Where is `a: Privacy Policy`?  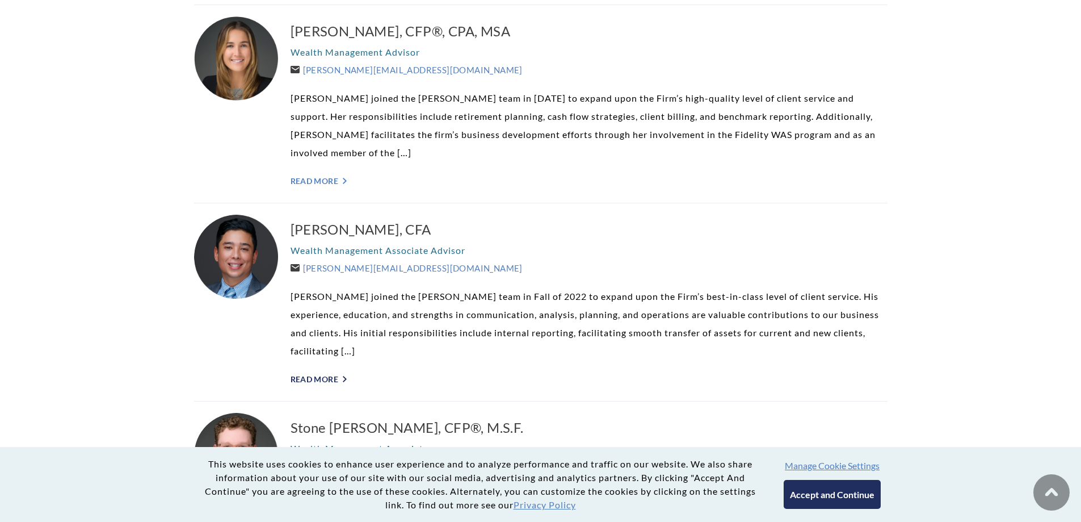 a: Privacy Policy is located at coordinates (545, 504).